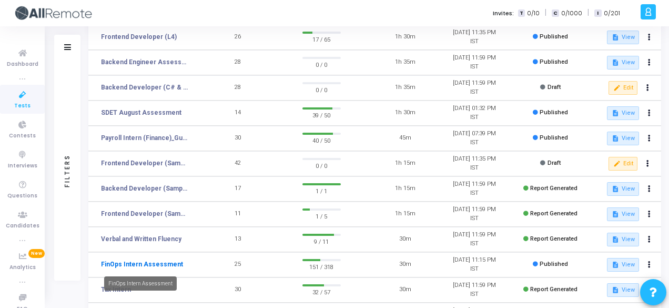 The height and width of the screenshot is (308, 669). Describe the element at coordinates (533, 13) in the screenshot. I see `span: 0/10` at that location.